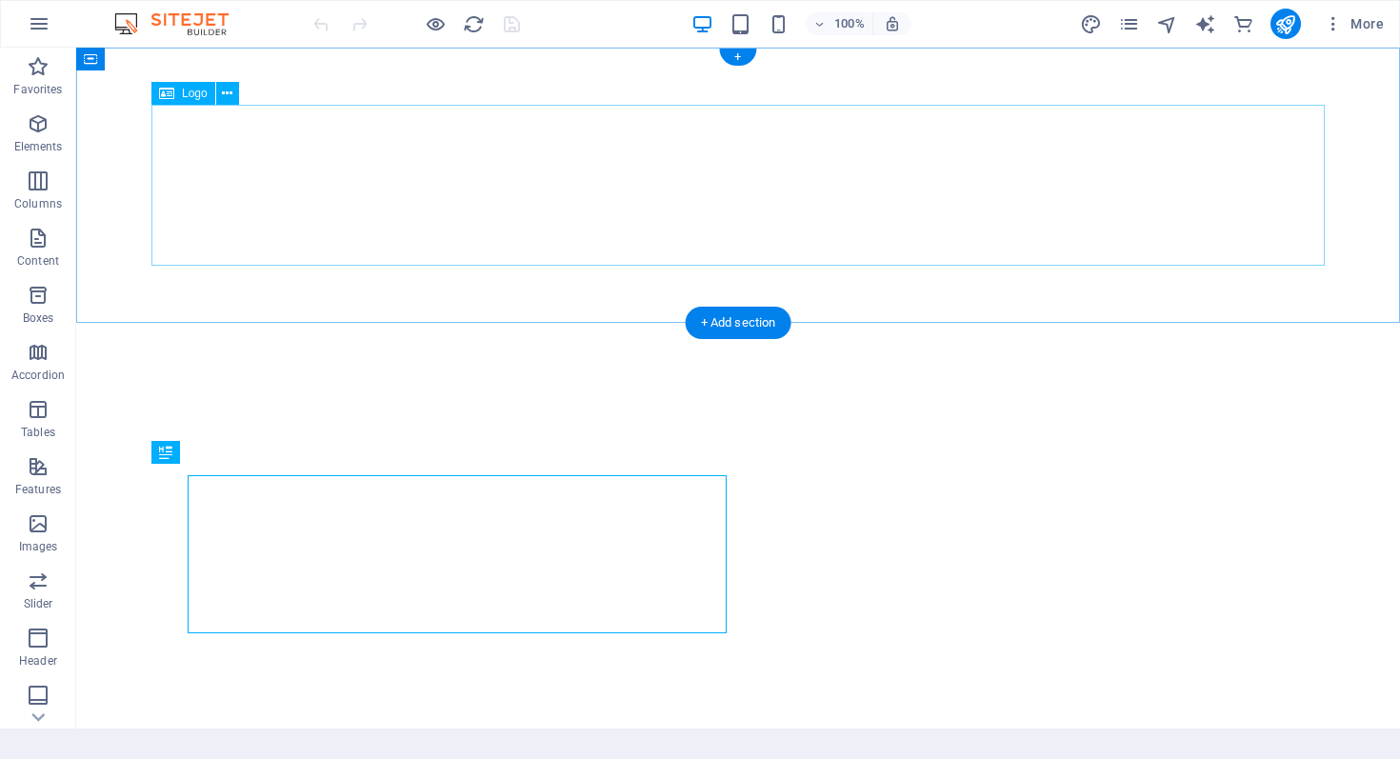 Image resolution: width=1400 pixels, height=759 pixels. What do you see at coordinates (1244, 24) in the screenshot?
I see `button: commerce` at bounding box center [1244, 24].